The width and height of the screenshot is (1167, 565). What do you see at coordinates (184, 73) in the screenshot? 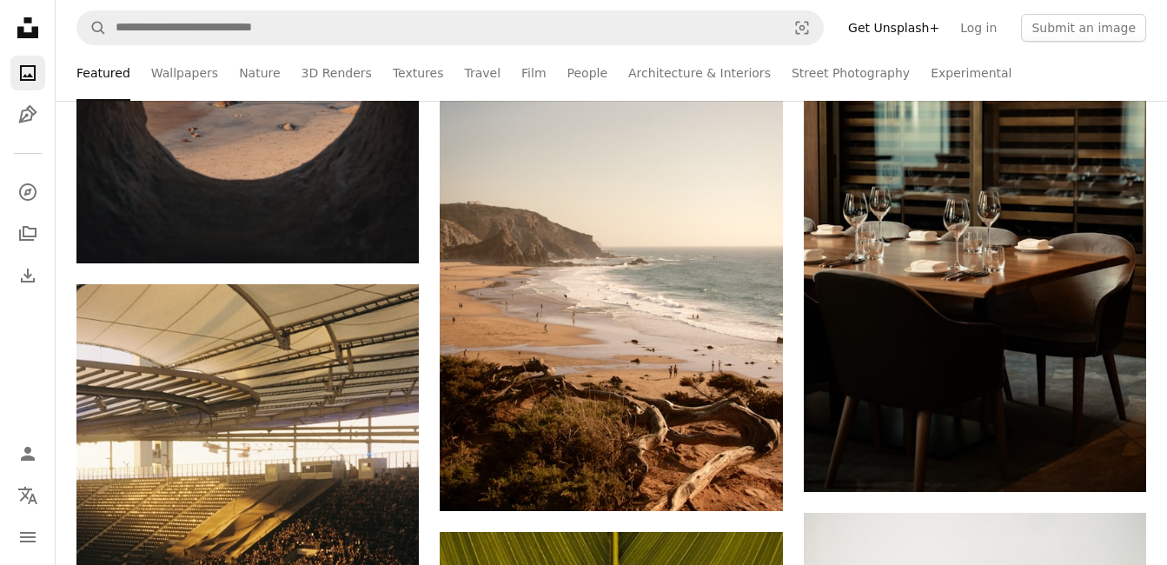
I see `a: Wallpapers` at bounding box center [184, 73].